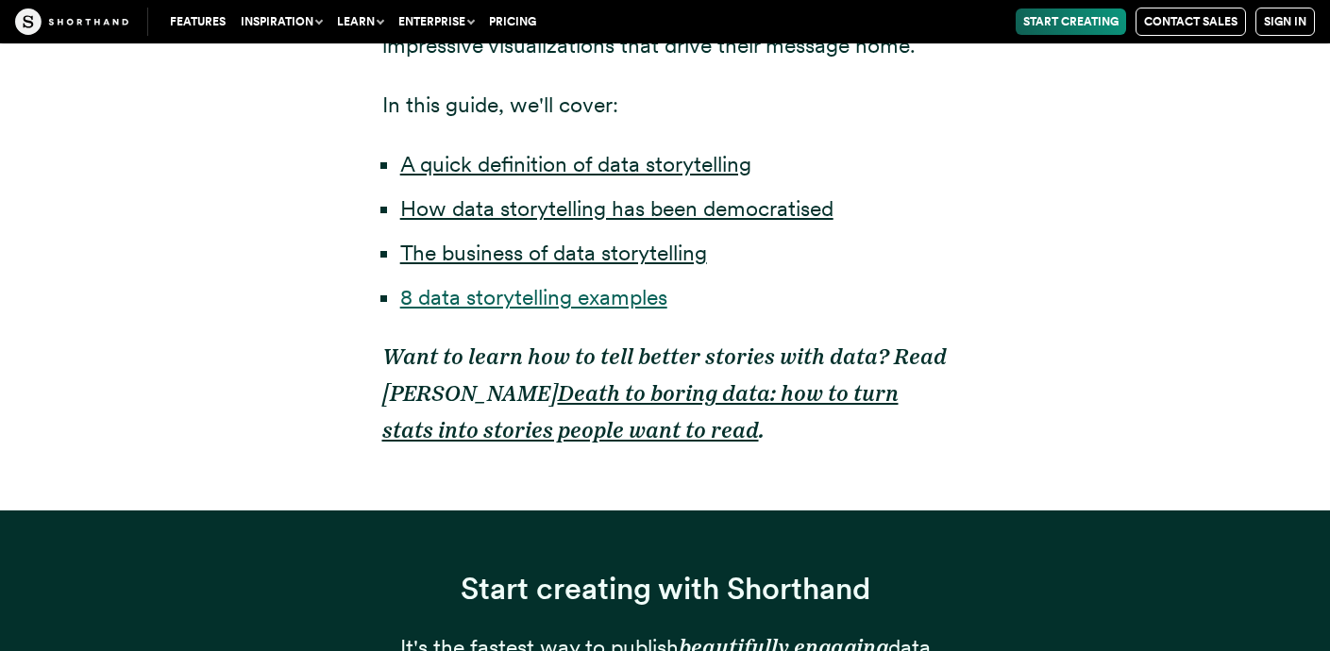  I want to click on a: Death to boring data: how to turn stats into stories people want to read, so click(640, 411).